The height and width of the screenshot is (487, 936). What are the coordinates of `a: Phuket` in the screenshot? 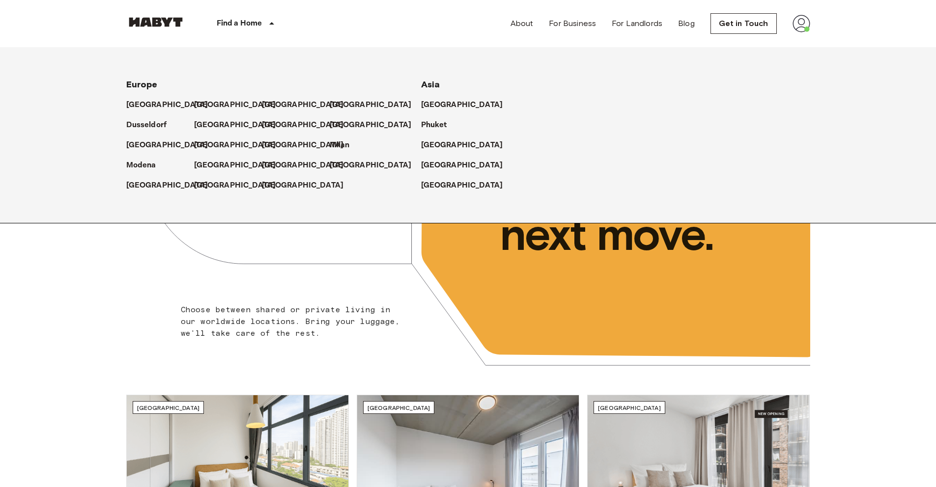 It's located at (439, 125).